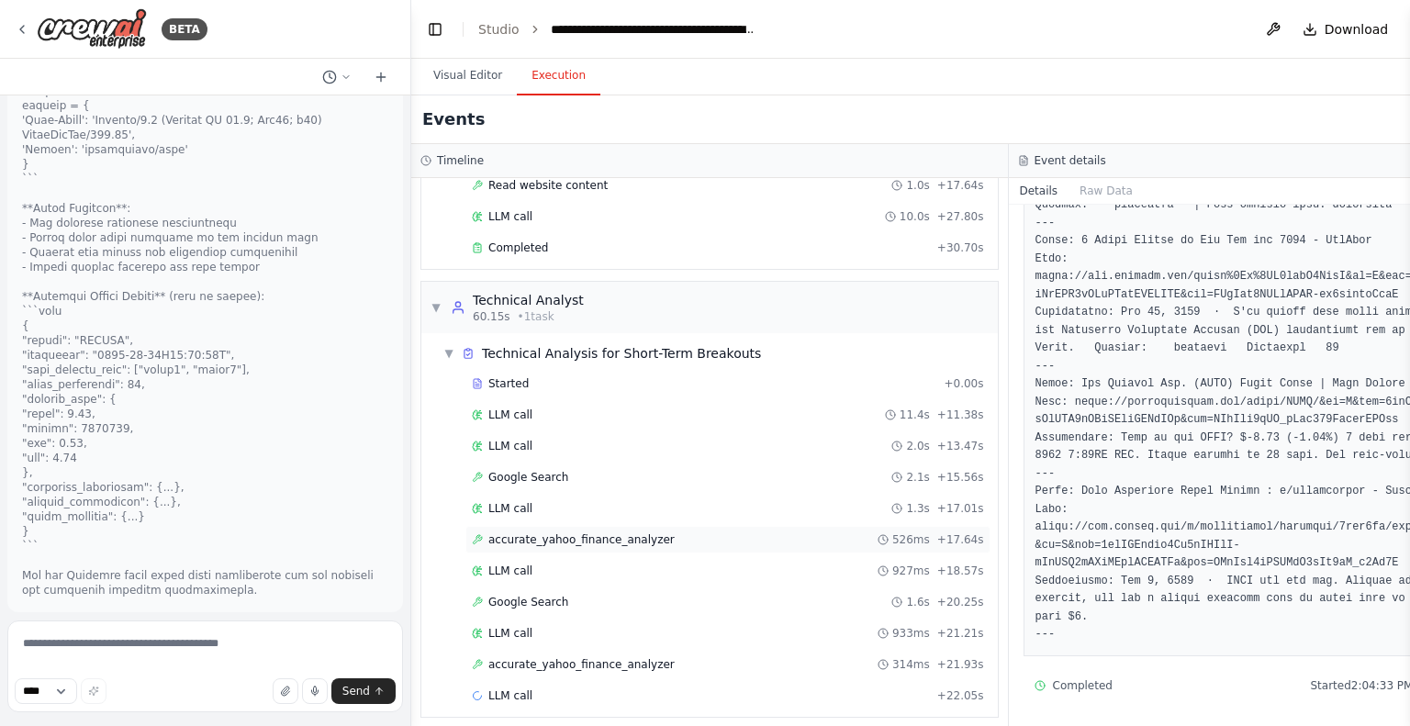 This screenshot has height=726, width=1410. What do you see at coordinates (911, 540) in the screenshot?
I see `span: 526ms` at bounding box center [911, 540].